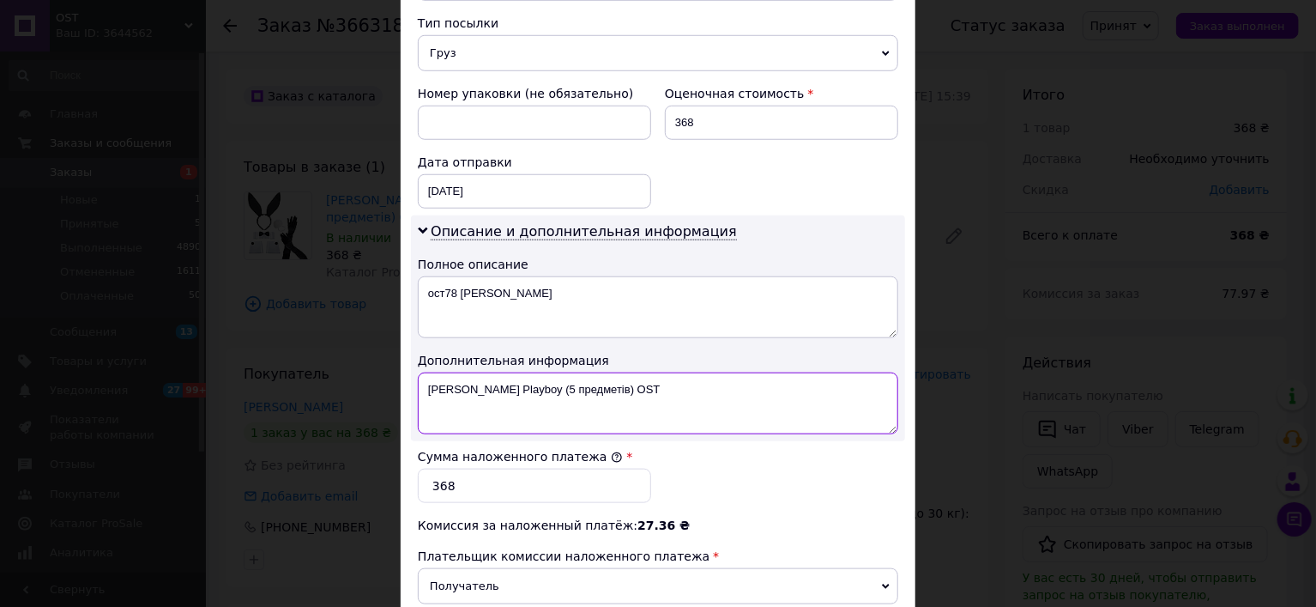 This screenshot has height=607, width=1316. What do you see at coordinates (583, 232) in the screenshot?
I see `span: Описание и дополнительная информация` at bounding box center [583, 232].